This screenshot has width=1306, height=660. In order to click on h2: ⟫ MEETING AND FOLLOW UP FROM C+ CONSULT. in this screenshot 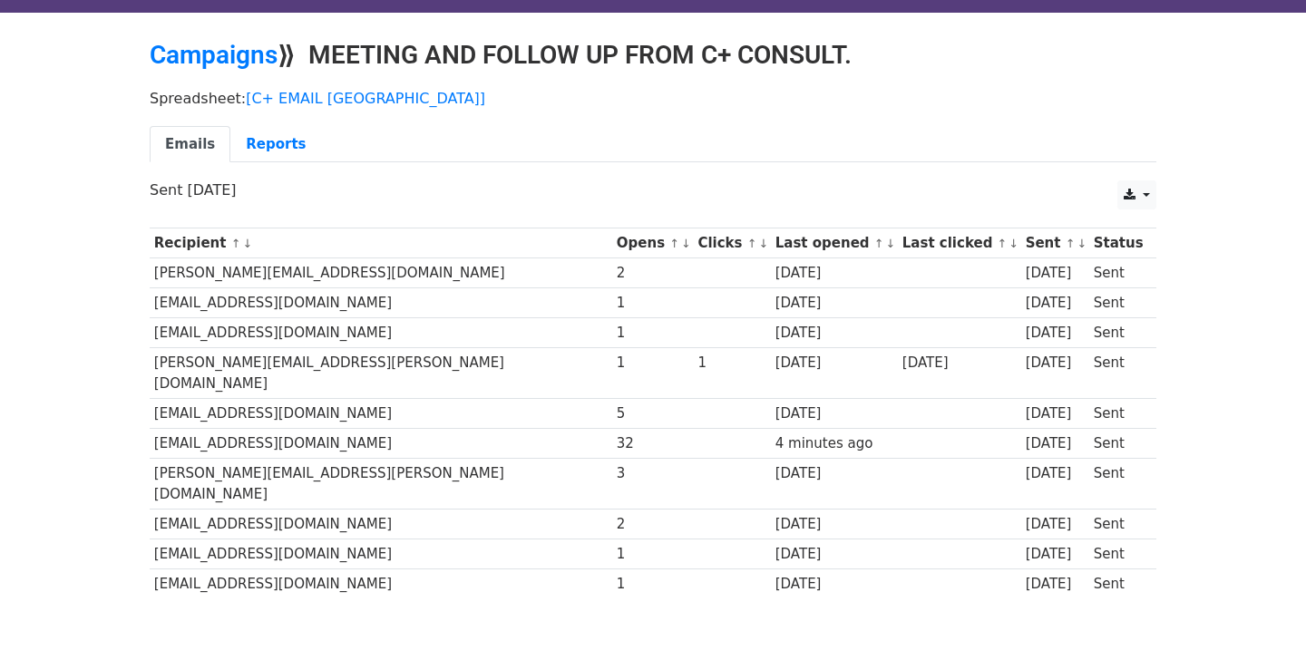, I will do `click(653, 55)`.